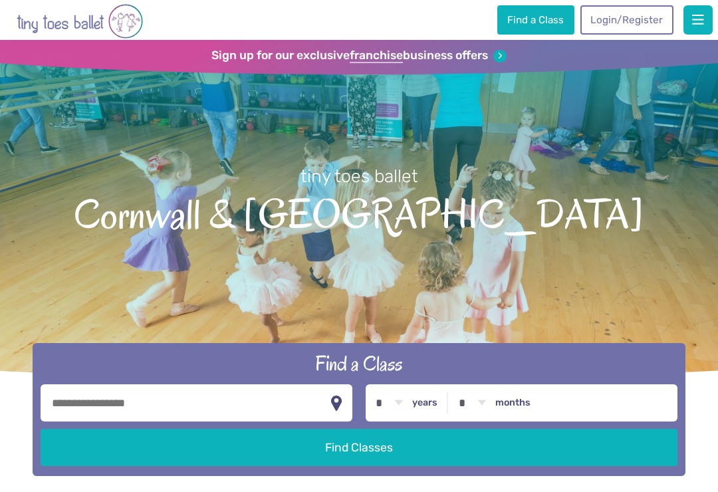  Describe the element at coordinates (536, 20) in the screenshot. I see `a: Find a Class` at that location.